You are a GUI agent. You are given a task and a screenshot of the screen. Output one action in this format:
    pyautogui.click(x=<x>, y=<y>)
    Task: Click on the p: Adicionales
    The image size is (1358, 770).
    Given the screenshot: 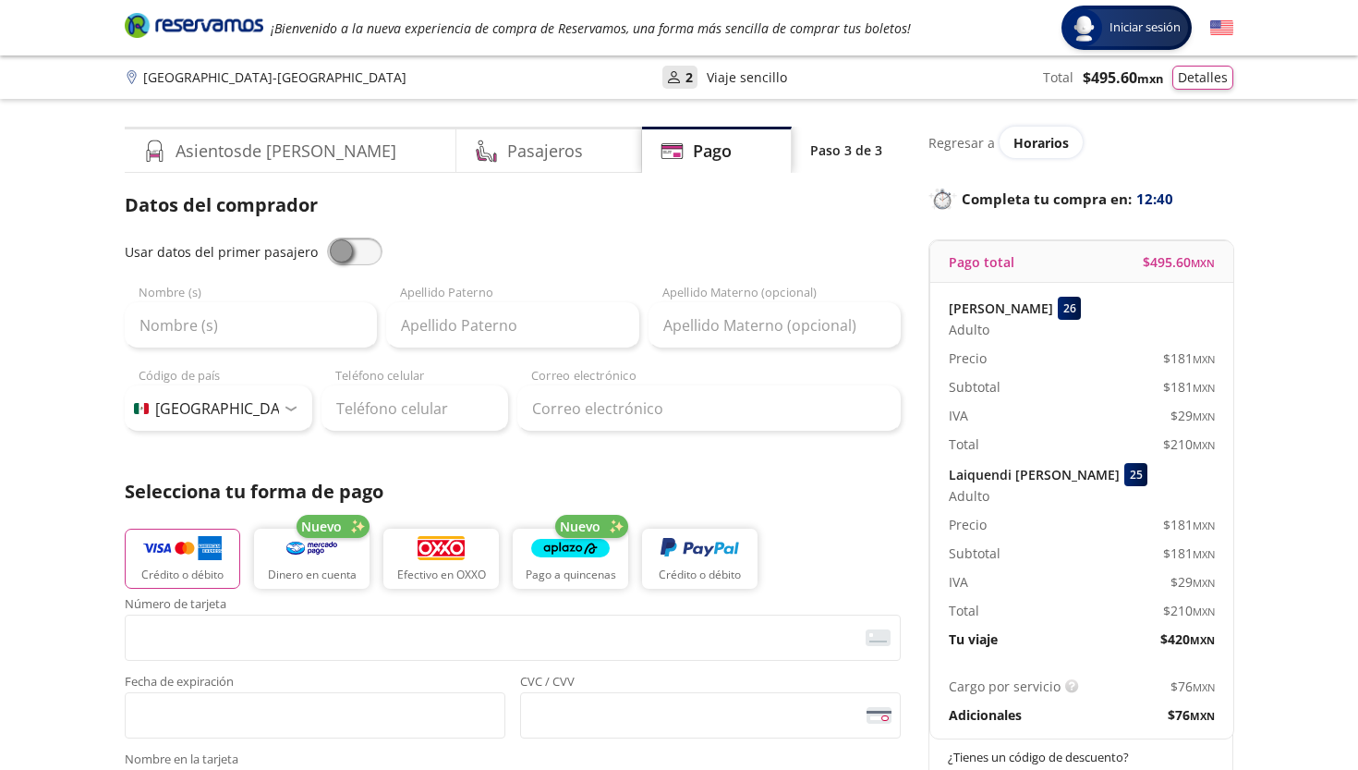 What is the action you would take?
    pyautogui.click(x=985, y=714)
    